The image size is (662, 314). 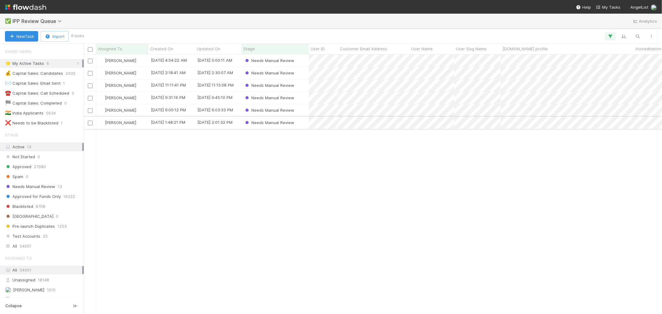 I want to click on span: 54001, so click(x=25, y=246).